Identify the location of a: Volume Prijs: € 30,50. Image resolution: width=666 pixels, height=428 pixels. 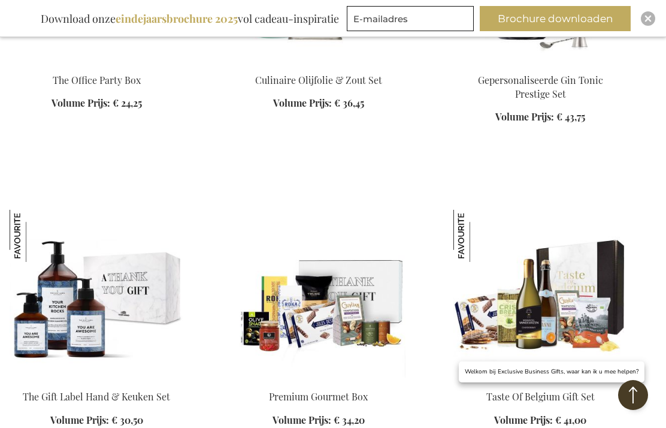
(96, 420).